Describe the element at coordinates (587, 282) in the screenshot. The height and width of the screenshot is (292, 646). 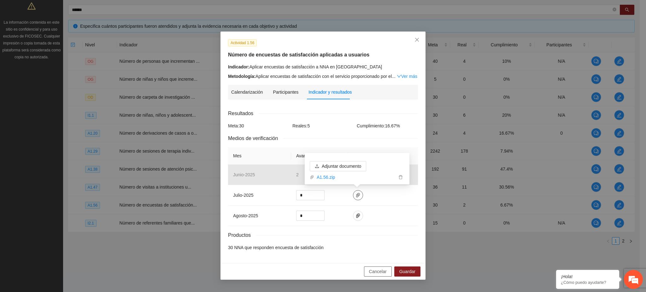
I see `p: ¿Cómo puedo ayudarte?` at that location.